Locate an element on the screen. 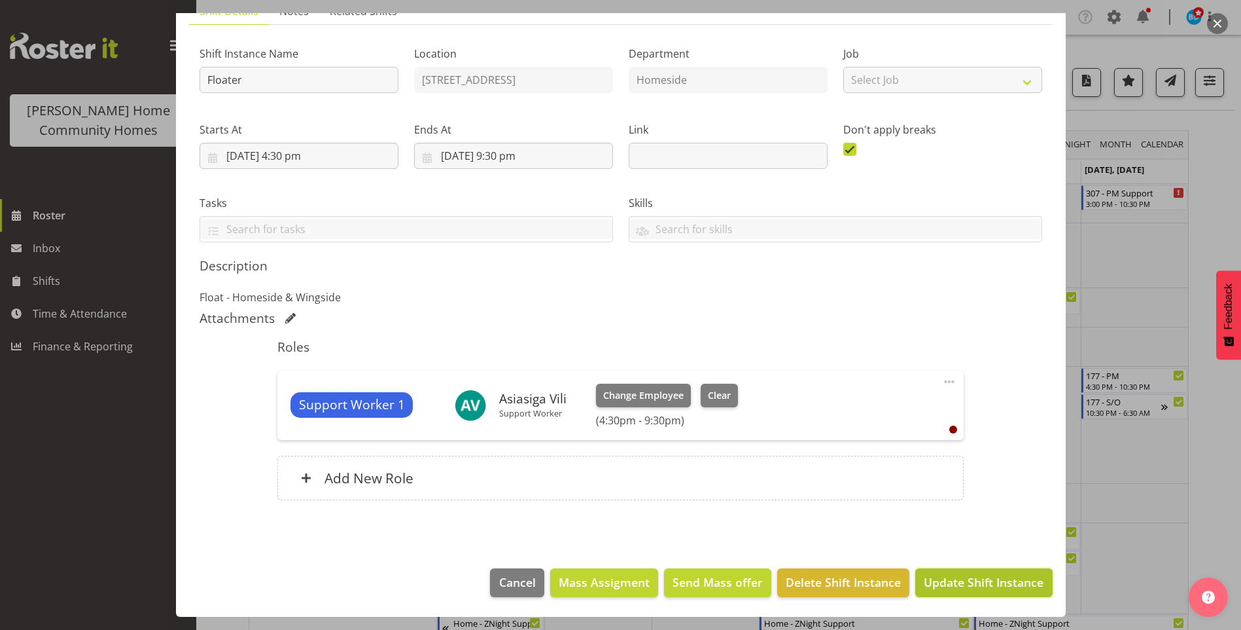  label: Link is located at coordinates (728, 130).